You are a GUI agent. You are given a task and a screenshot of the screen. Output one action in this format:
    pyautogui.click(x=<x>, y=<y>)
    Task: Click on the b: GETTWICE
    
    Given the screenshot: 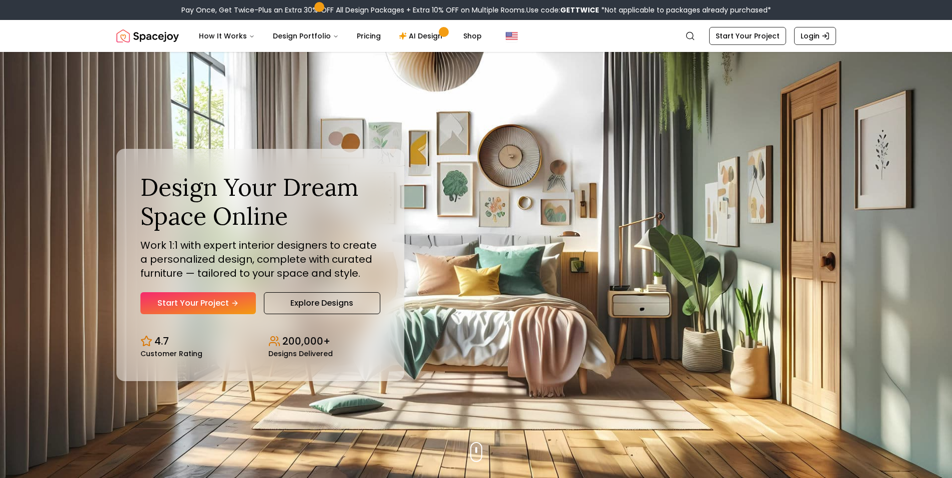 What is the action you would take?
    pyautogui.click(x=579, y=10)
    